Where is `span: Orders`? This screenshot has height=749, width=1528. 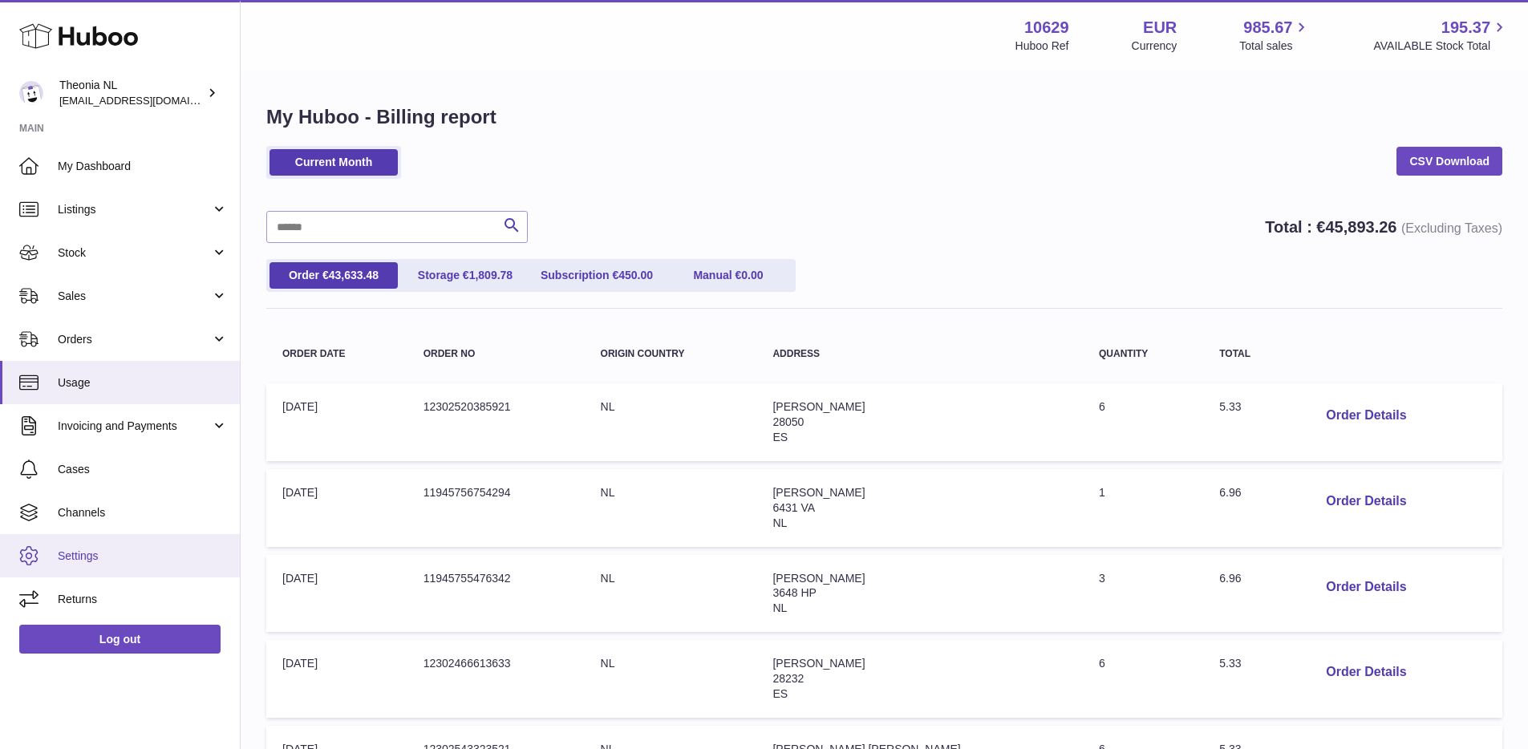
span: Orders is located at coordinates (134, 339).